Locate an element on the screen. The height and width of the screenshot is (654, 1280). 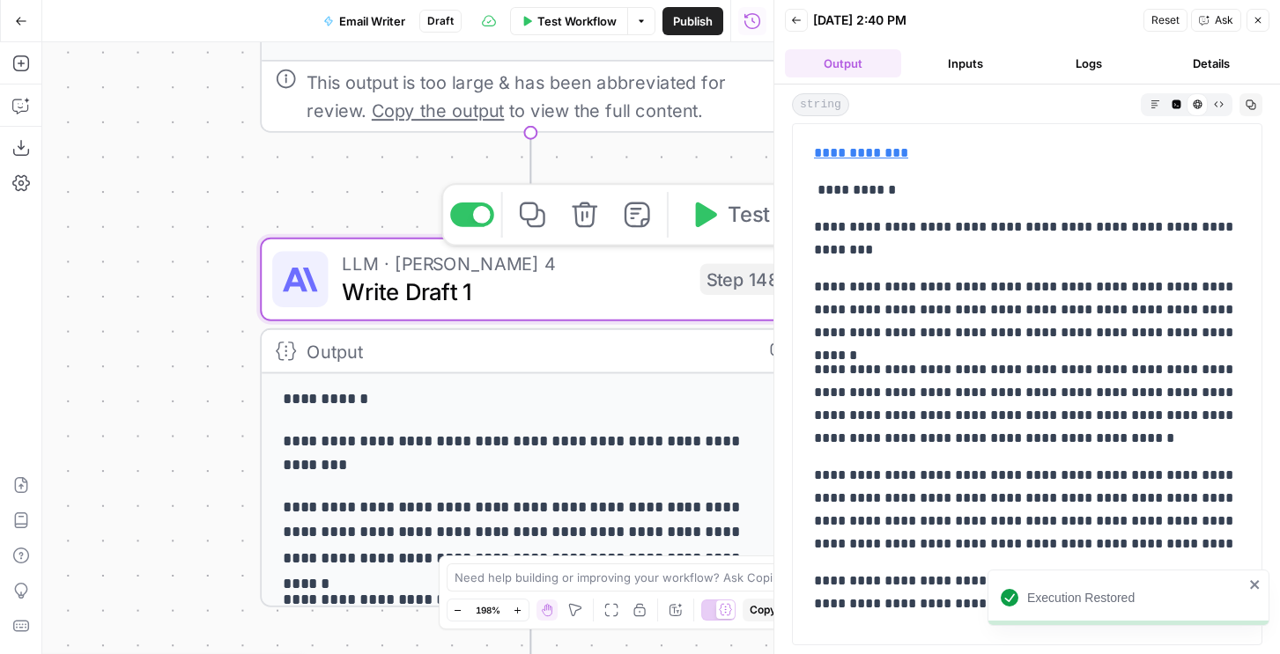
div: Output is located at coordinates (527, 351).